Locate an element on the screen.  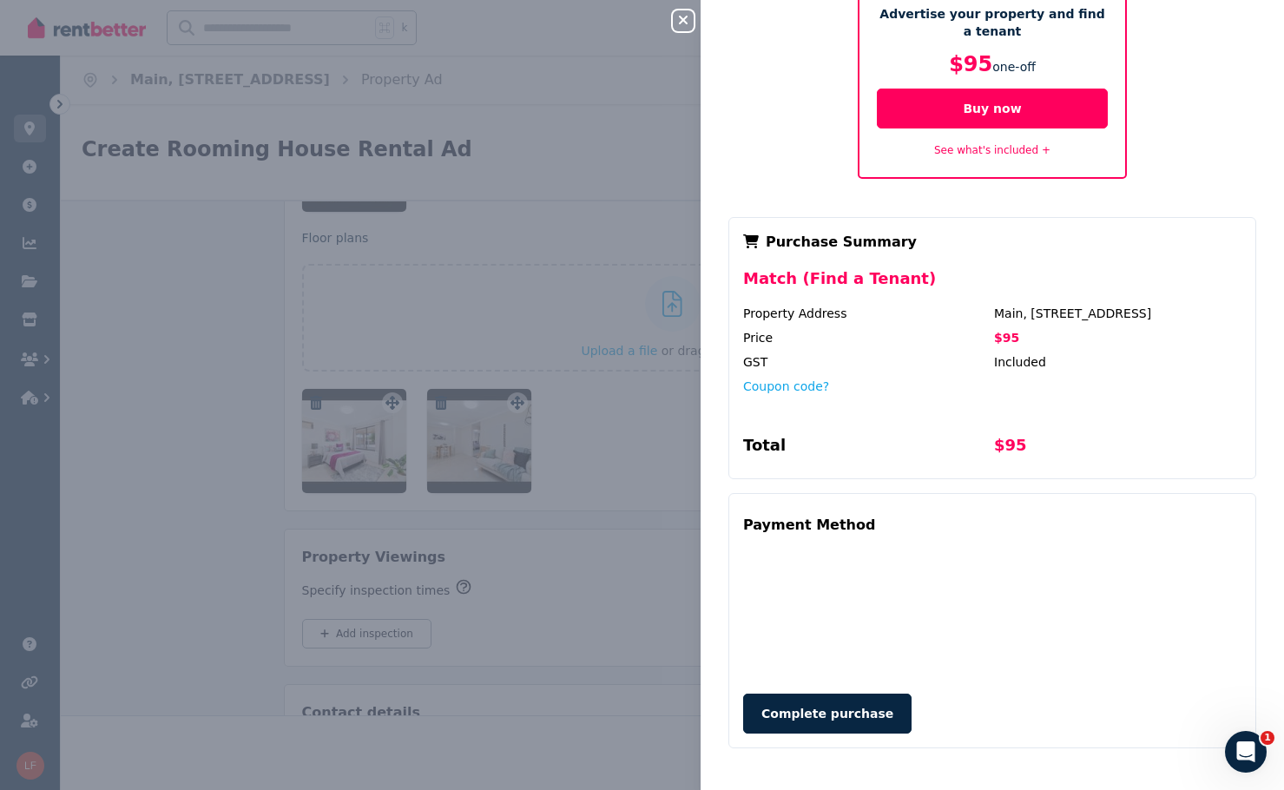
div: $95 is located at coordinates (1117, 449).